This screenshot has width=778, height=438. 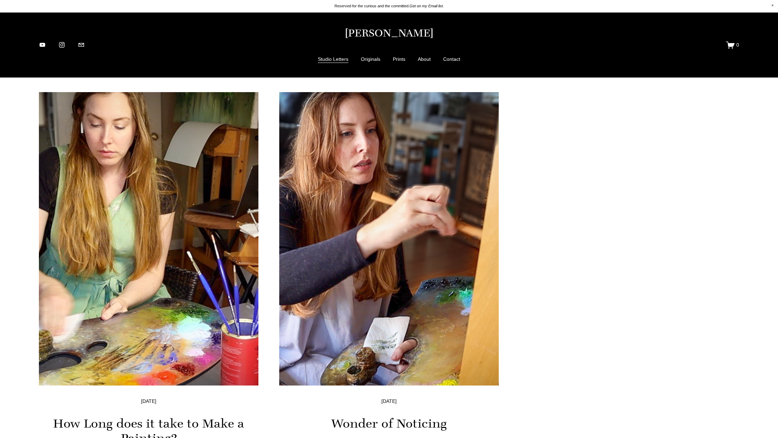 What do you see at coordinates (424, 59) in the screenshot?
I see `a: About` at bounding box center [424, 59].